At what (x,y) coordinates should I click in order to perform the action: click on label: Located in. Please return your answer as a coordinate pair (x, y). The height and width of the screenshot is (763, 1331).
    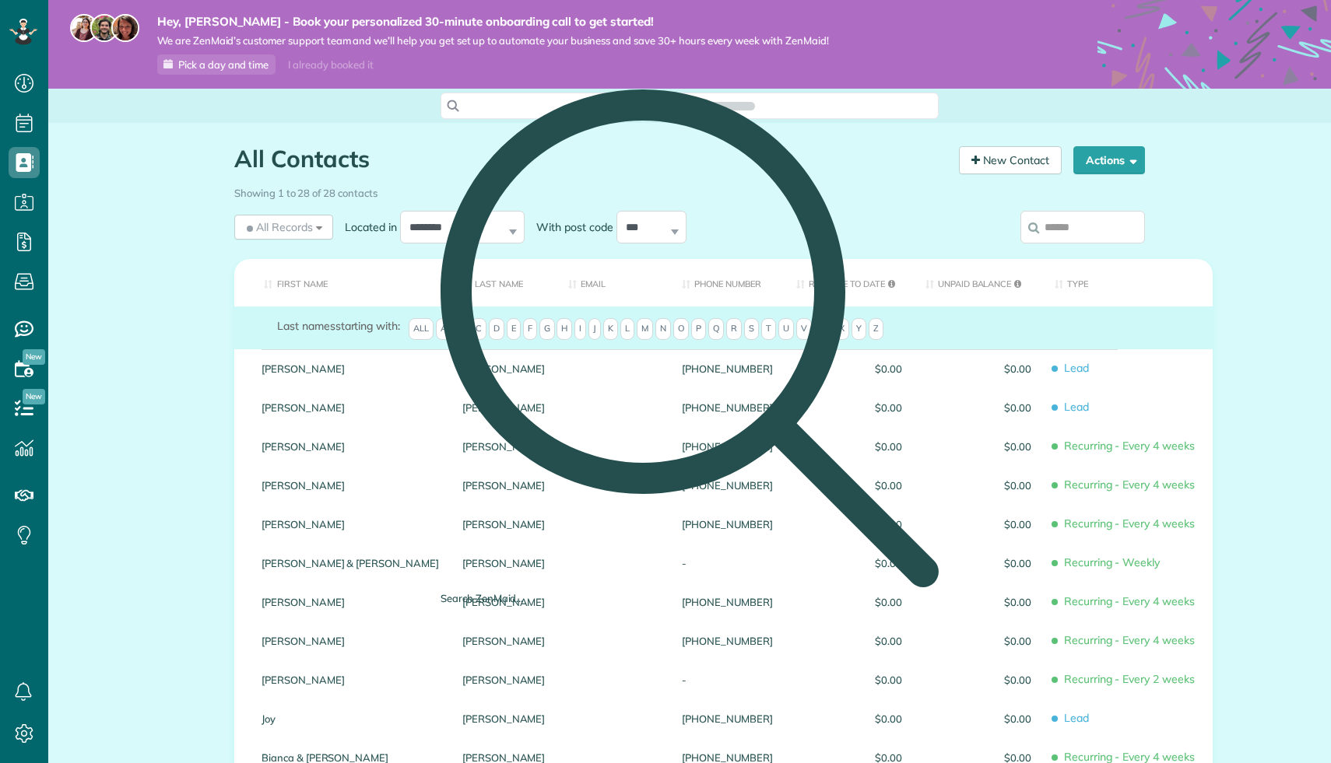
    Looking at the image, I should click on (367, 227).